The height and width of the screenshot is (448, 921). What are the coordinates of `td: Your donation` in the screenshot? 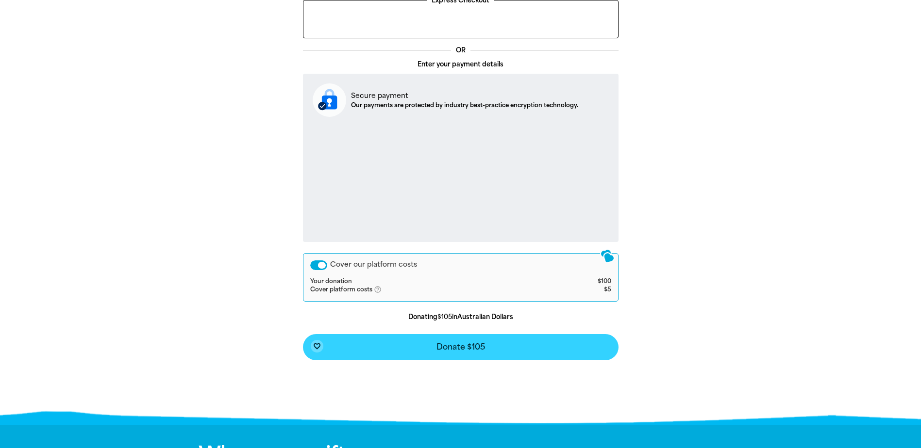 It's located at (437, 282).